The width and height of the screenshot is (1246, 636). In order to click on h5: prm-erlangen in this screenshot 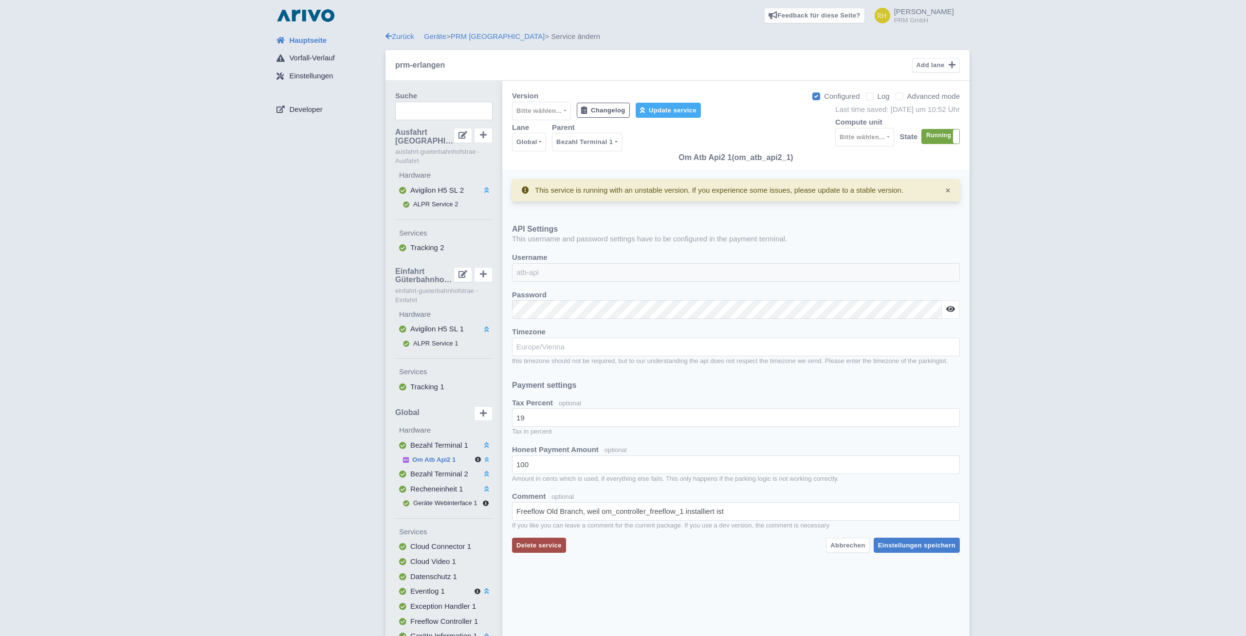, I will do `click(420, 65)`.